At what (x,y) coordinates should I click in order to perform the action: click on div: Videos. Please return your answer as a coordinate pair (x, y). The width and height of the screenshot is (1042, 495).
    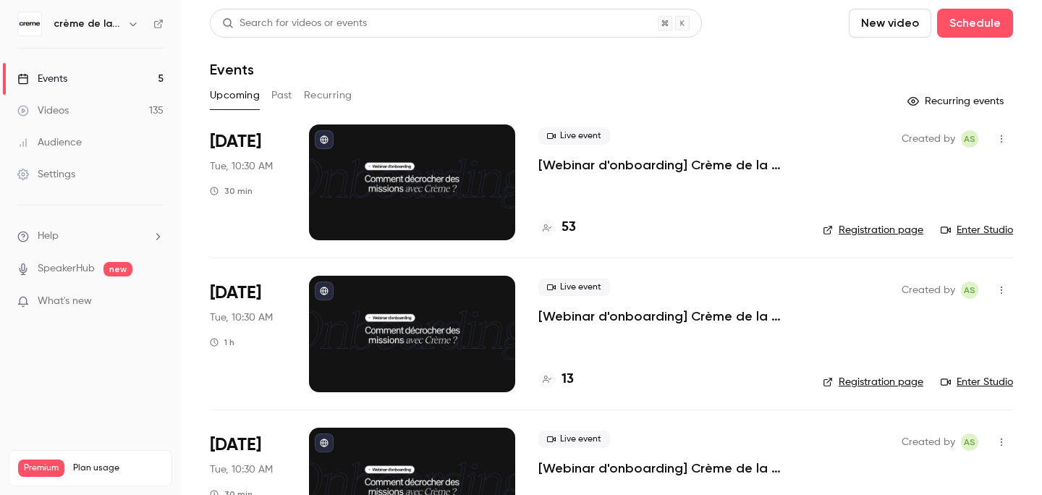
    Looking at the image, I should click on (43, 111).